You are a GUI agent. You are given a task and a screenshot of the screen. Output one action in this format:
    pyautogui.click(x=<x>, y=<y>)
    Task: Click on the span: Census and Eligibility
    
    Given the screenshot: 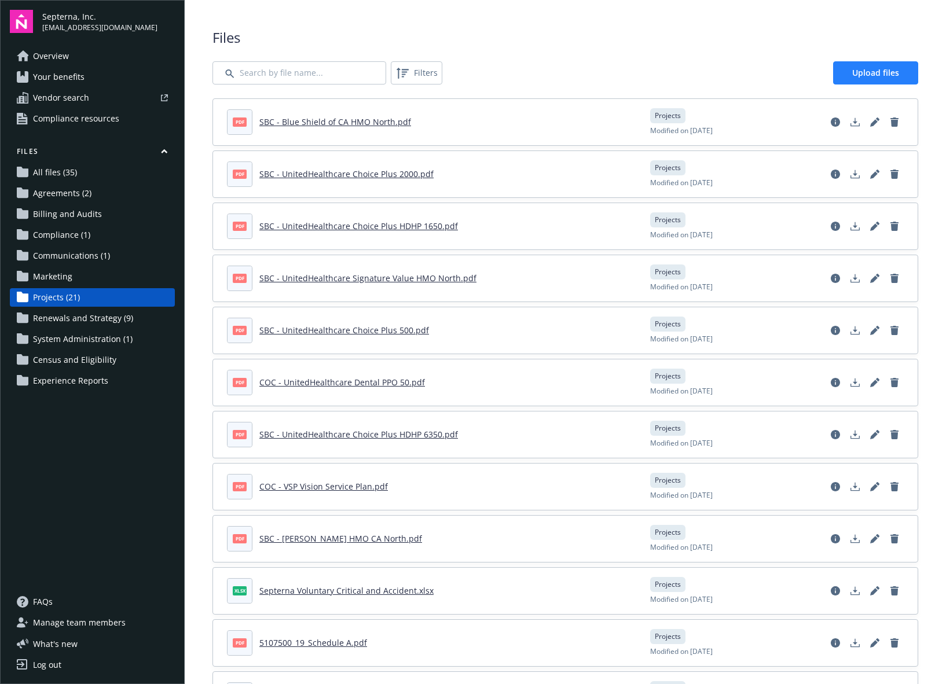 What is the action you would take?
    pyautogui.click(x=75, y=360)
    